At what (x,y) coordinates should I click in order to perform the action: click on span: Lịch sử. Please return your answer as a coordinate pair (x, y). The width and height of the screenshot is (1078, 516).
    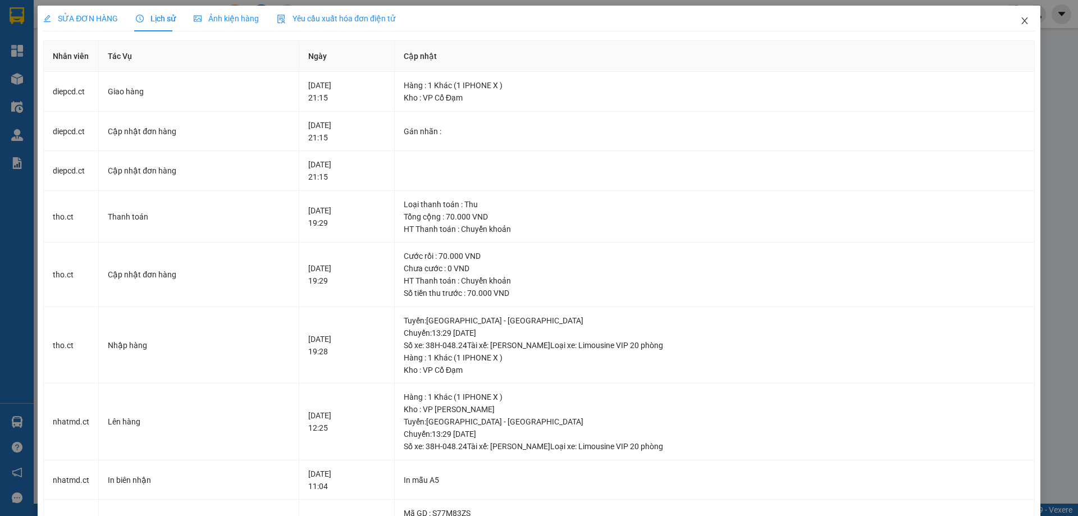
    Looking at the image, I should click on (155, 19).